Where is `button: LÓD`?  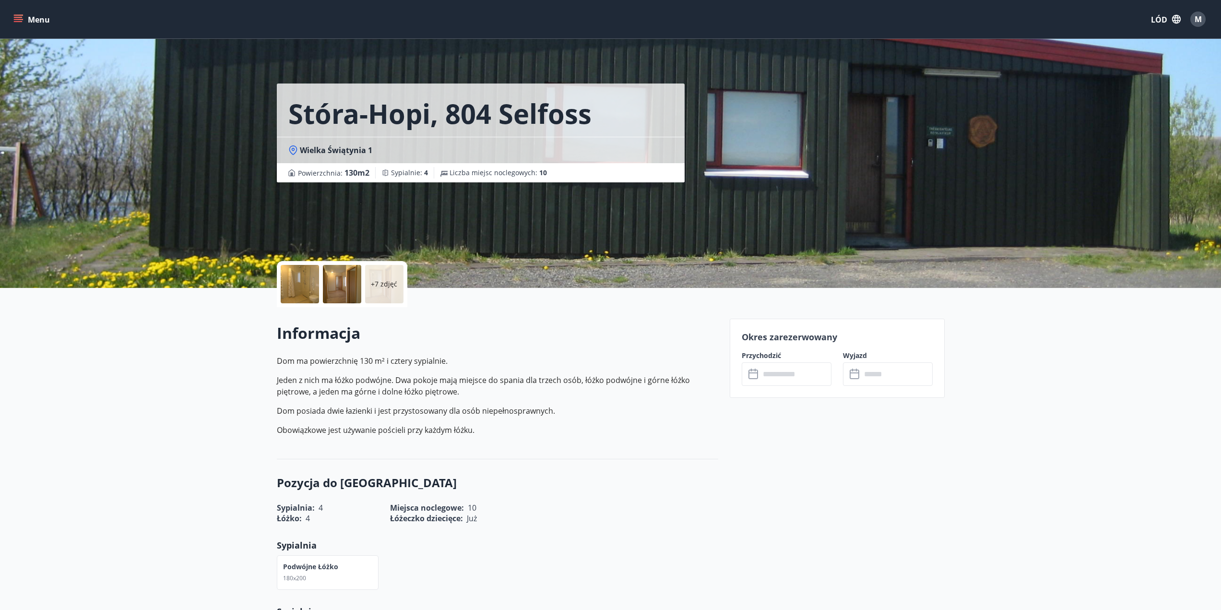
button: LÓD is located at coordinates (1166, 19).